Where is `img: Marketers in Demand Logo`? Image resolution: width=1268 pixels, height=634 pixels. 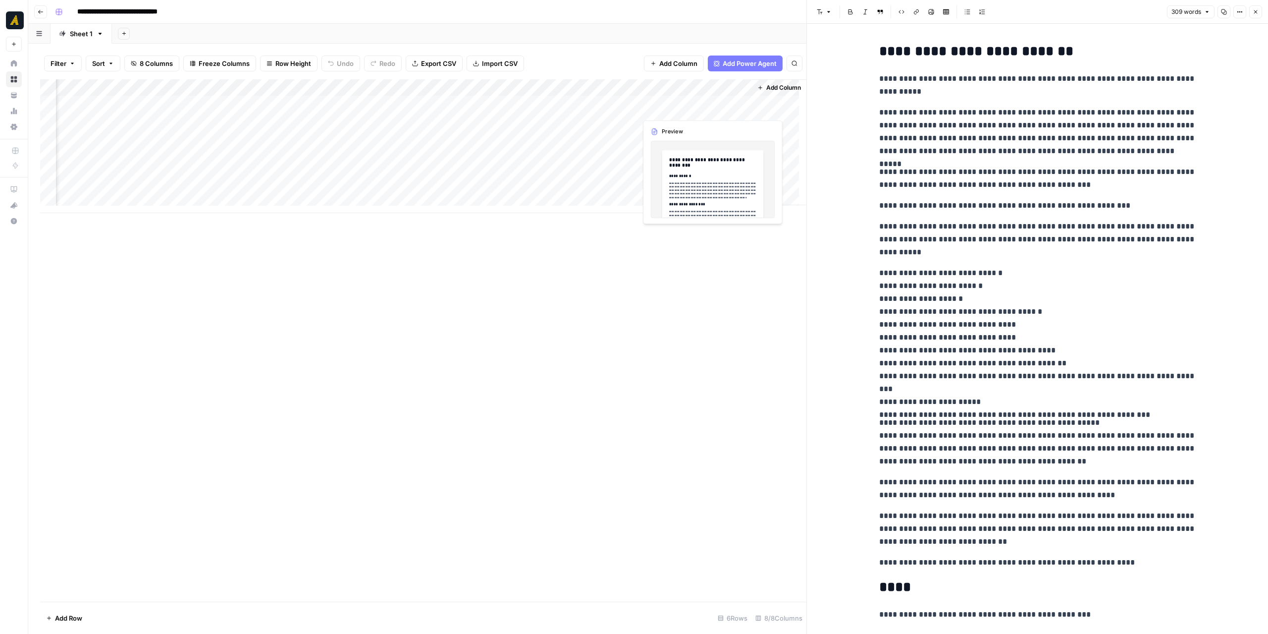
img: Marketers in Demand Logo is located at coordinates (15, 20).